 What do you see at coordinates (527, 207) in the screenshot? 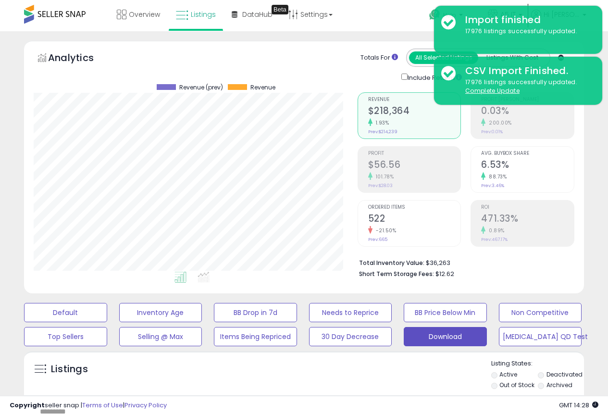
I see `span: ROI` at bounding box center [527, 207].